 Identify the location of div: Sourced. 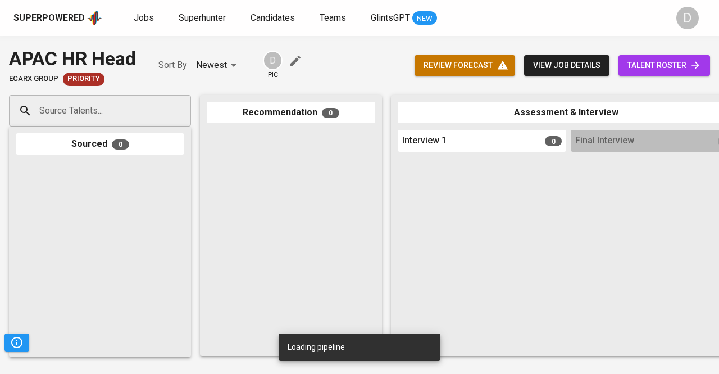
(100, 144).